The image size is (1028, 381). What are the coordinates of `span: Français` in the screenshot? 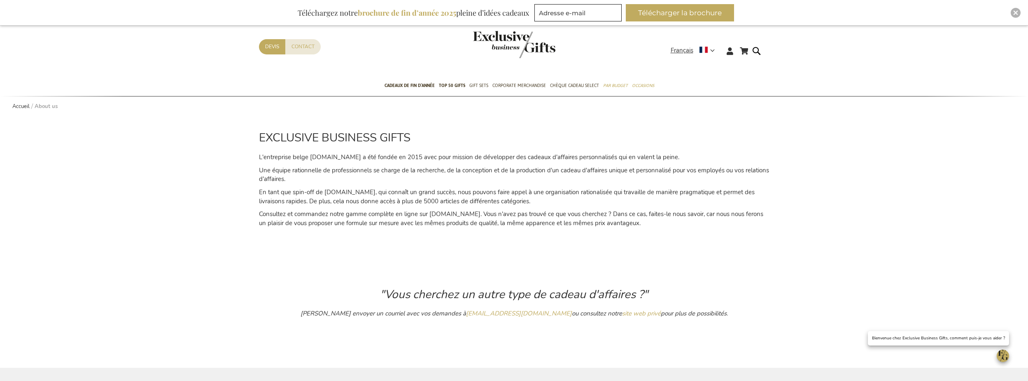 It's located at (682, 50).